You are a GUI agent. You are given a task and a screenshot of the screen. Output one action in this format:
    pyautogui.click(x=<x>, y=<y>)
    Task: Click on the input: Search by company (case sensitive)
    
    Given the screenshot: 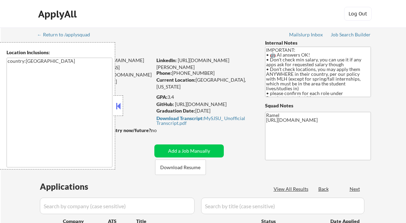 What is the action you would take?
    pyautogui.click(x=117, y=206)
    